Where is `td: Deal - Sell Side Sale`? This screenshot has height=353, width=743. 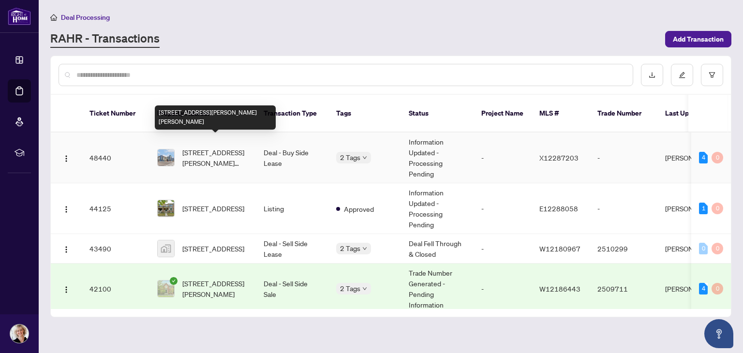 td: Deal - Sell Side Sale is located at coordinates (292, 289).